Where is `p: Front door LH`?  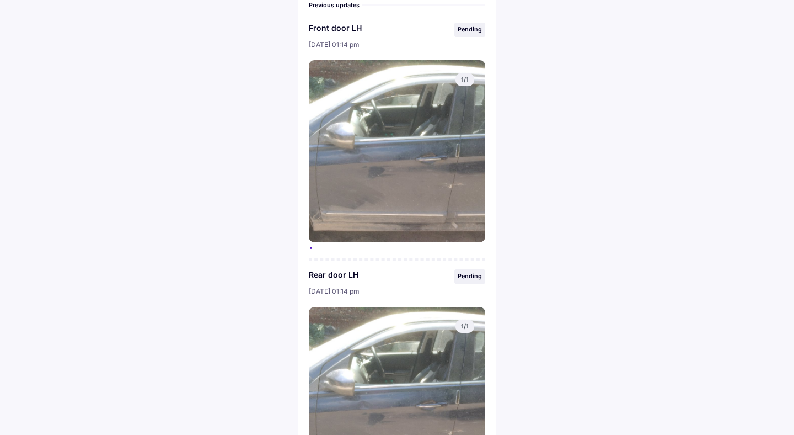
p: Front door LH is located at coordinates (397, 28).